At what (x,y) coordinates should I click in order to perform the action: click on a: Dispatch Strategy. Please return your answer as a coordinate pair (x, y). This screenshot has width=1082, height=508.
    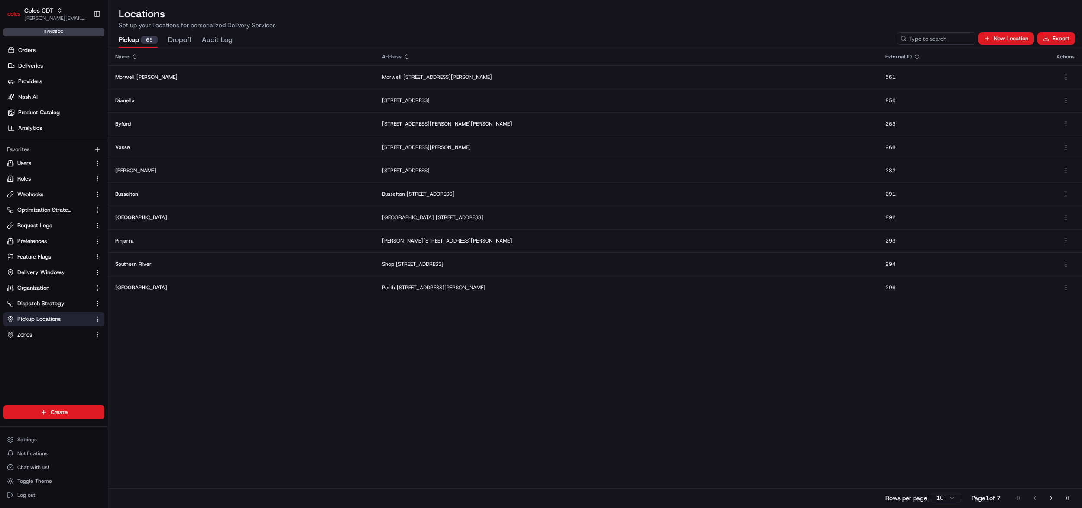
    Looking at the image, I should click on (48, 304).